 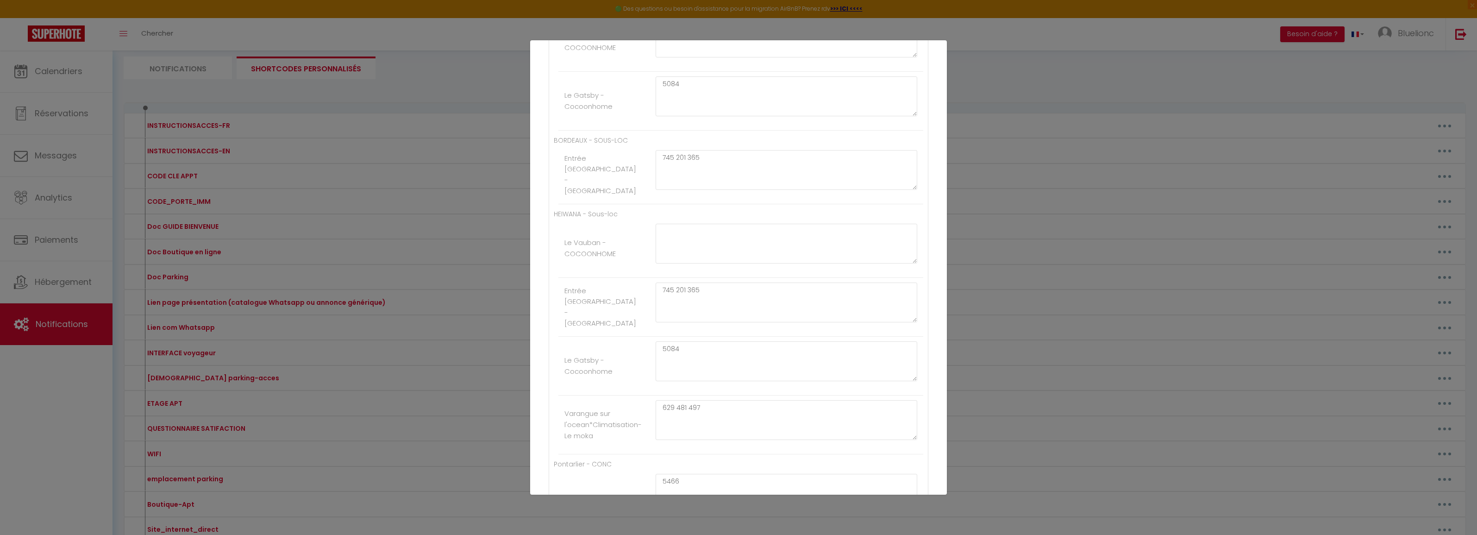 What do you see at coordinates (582, 464) in the screenshot?
I see `label: Pontarlier - CONC` at bounding box center [582, 464].